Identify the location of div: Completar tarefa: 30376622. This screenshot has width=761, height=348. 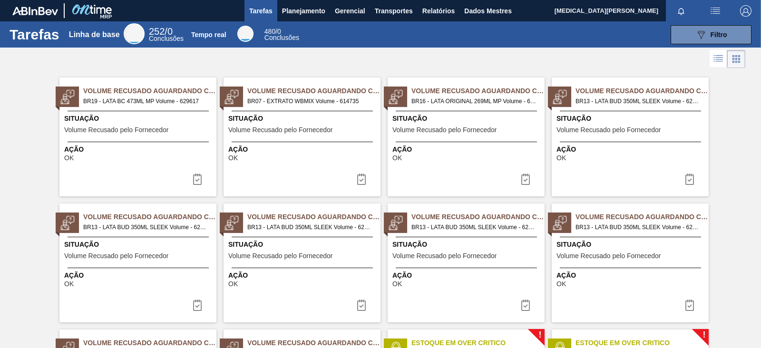
(525, 305).